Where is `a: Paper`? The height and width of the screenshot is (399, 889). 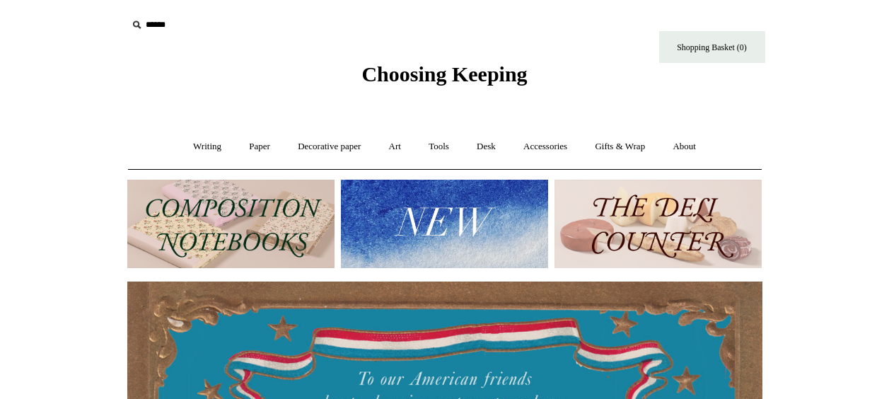
a: Paper is located at coordinates (260, 146).